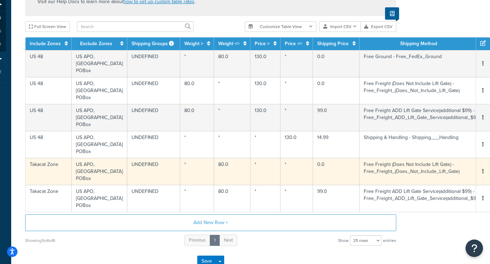  What do you see at coordinates (211, 222) in the screenshot?
I see `button: Add New Row +` at bounding box center [211, 222].